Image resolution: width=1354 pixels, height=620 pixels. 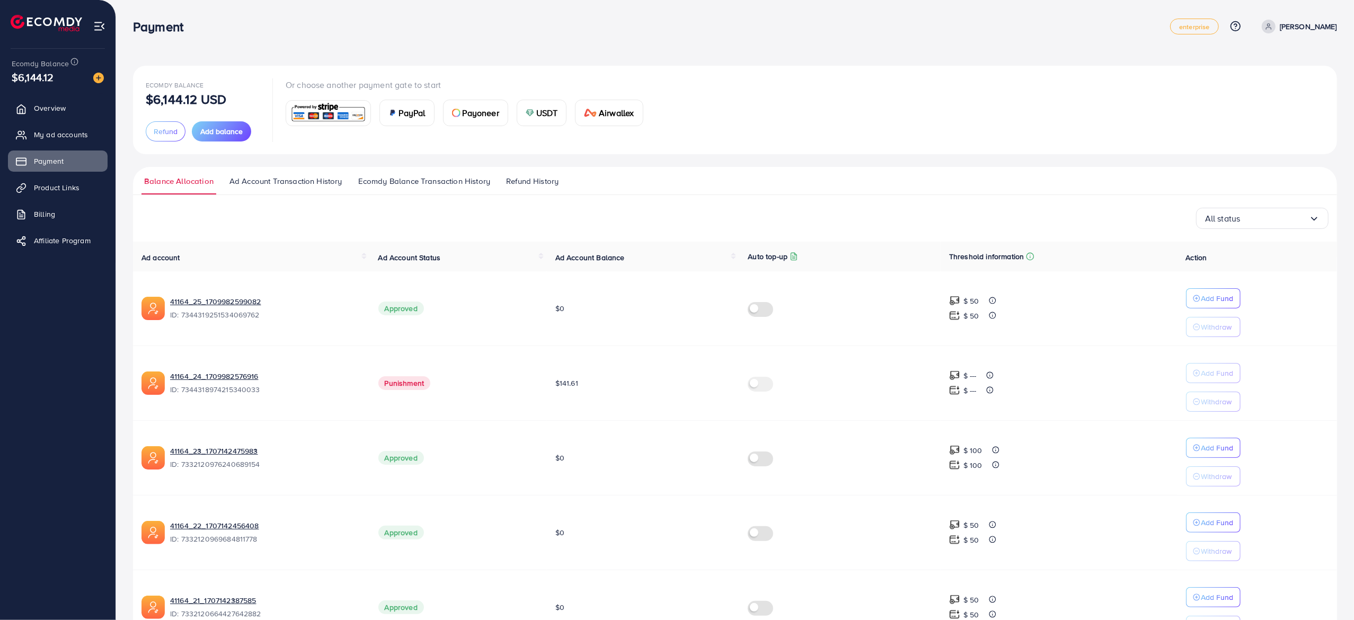 I want to click on a: cardPayPal, so click(x=407, y=113).